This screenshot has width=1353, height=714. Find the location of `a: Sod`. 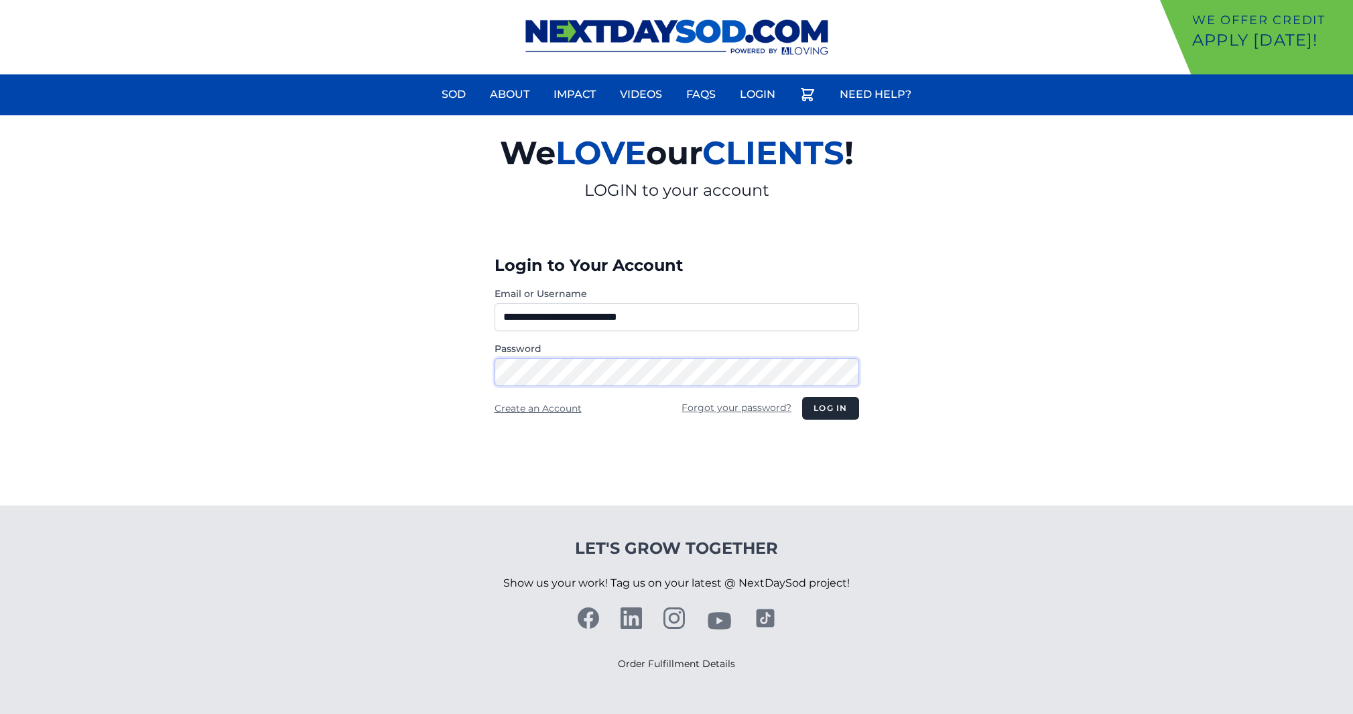

a: Sod is located at coordinates (454, 95).